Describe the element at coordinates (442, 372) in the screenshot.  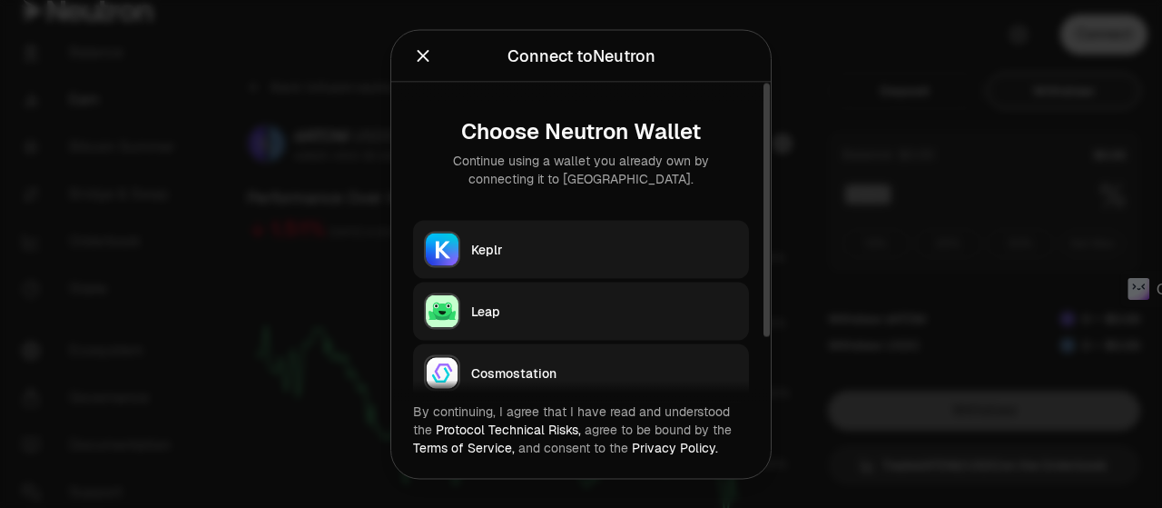
I see `img: Cosmostation` at that location.